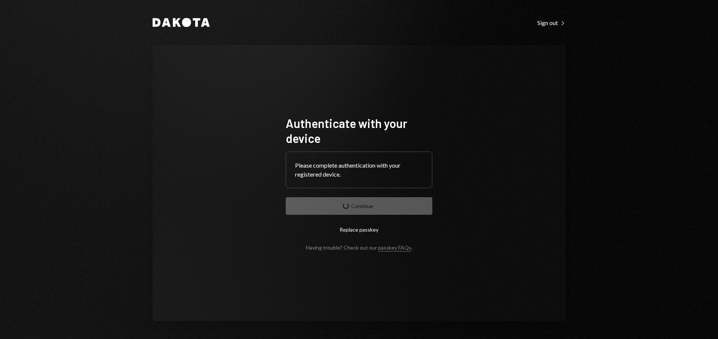 This screenshot has height=339, width=718. I want to click on div: Having trouble? Check out our ., so click(359, 247).